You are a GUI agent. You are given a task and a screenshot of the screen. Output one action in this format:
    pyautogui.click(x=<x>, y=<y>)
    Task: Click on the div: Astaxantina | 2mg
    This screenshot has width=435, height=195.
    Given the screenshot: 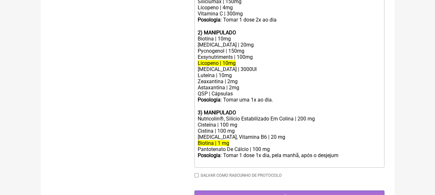 What is the action you would take?
    pyautogui.click(x=289, y=88)
    